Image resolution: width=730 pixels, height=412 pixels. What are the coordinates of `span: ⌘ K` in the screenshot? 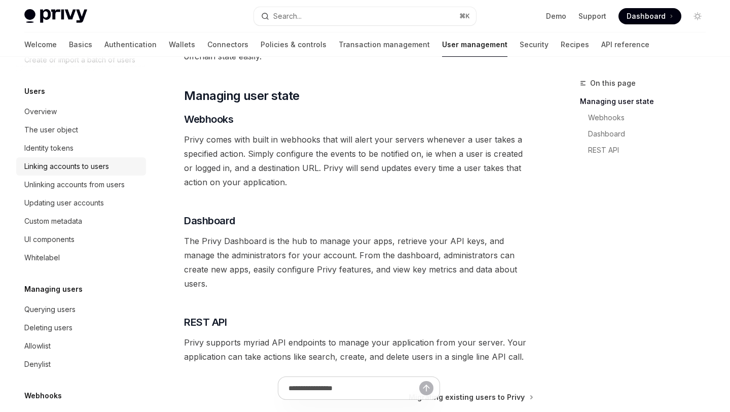 It's located at (464, 16).